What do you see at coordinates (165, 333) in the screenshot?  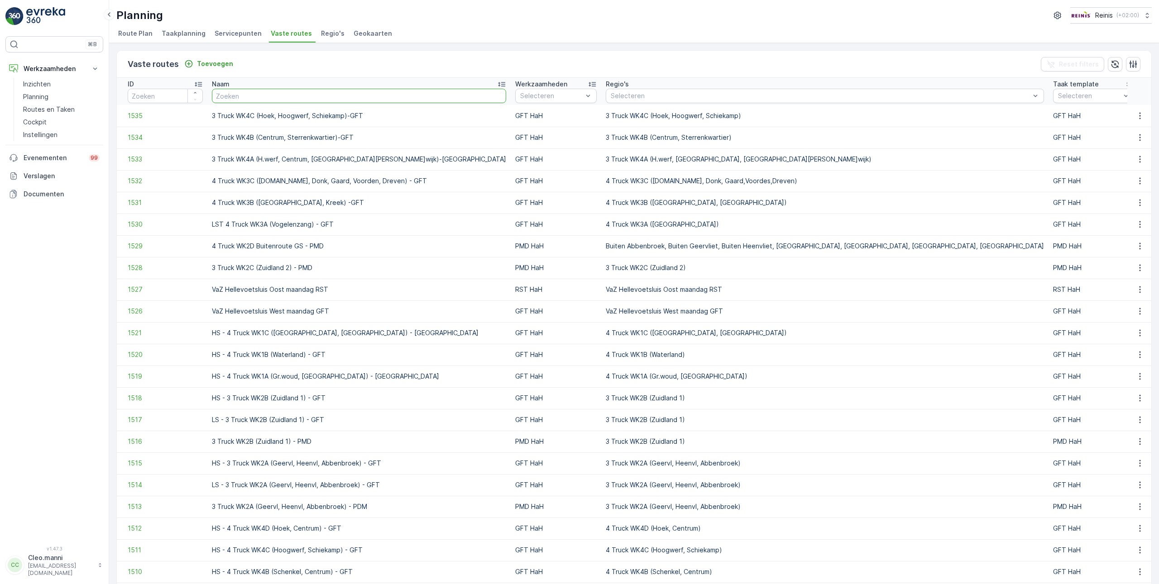 I see `span: 1521` at bounding box center [165, 333].